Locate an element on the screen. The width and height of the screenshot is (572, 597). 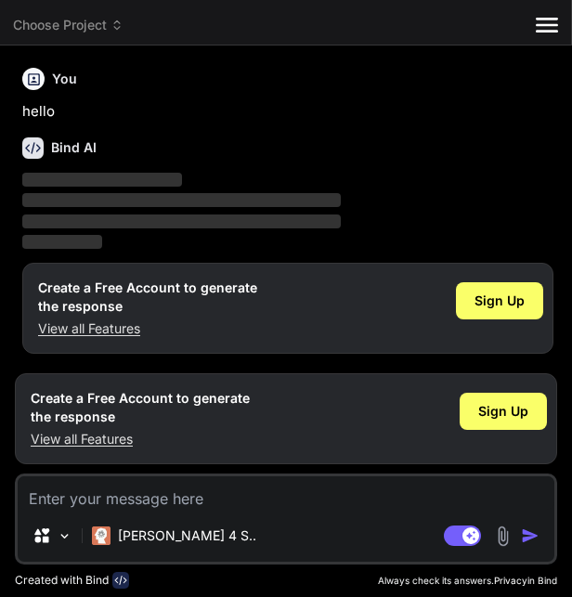
img: icon is located at coordinates (530, 535).